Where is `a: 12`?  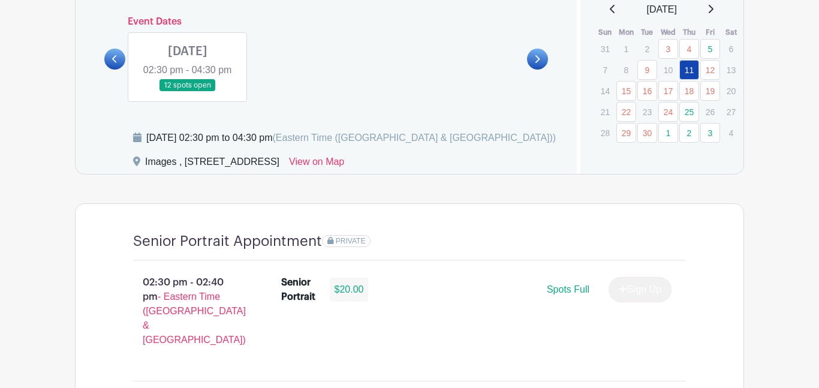
a: 12 is located at coordinates (710, 70).